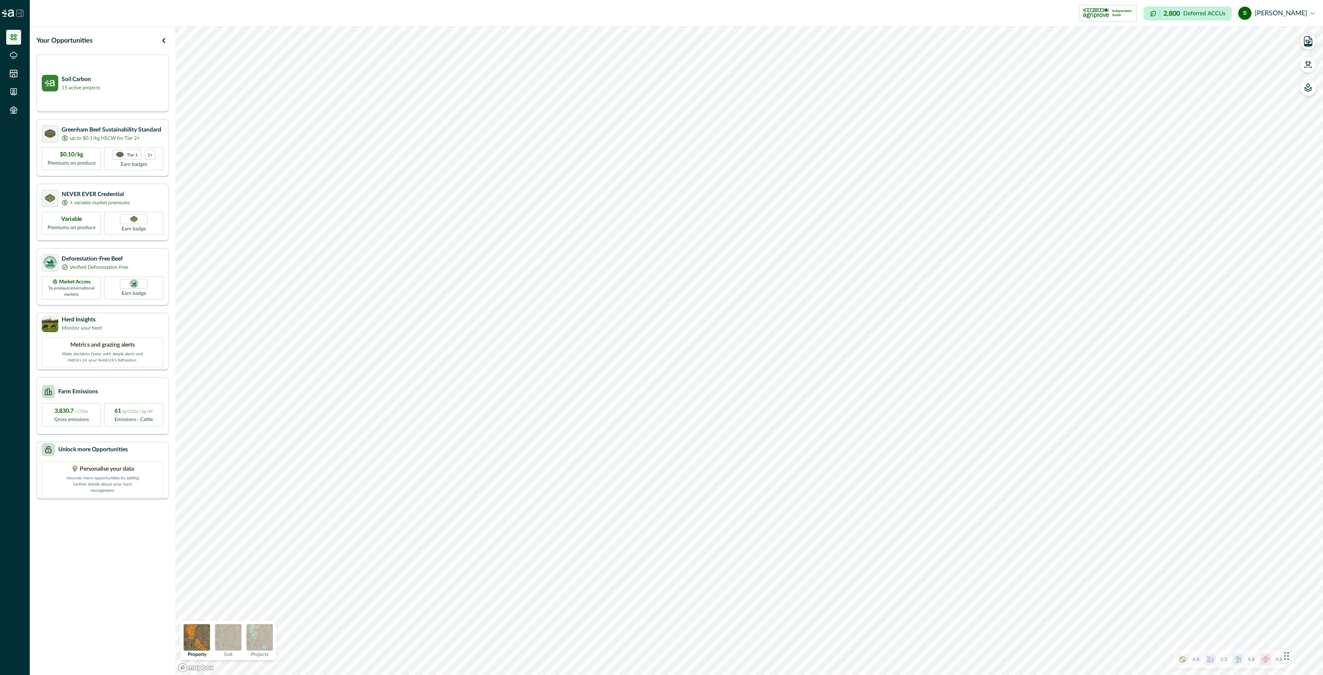 This screenshot has height=675, width=1323. Describe the element at coordinates (228, 654) in the screenshot. I see `p: Soil` at that location.